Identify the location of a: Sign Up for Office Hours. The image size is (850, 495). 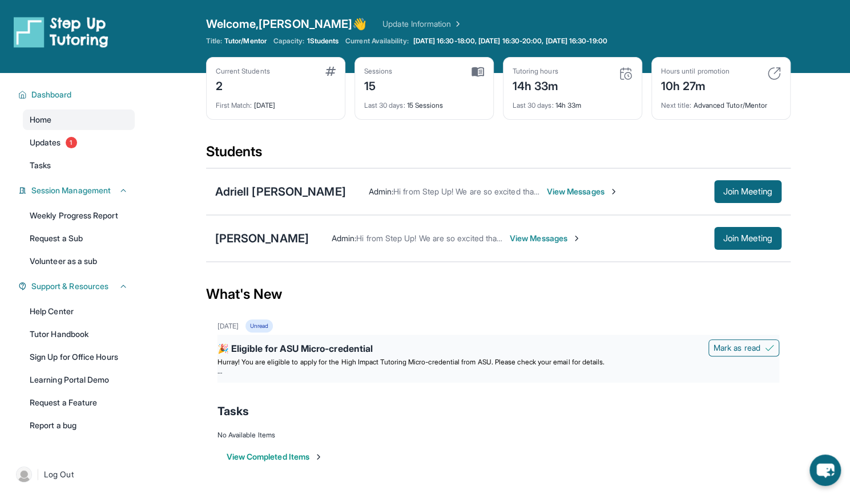
(79, 357).